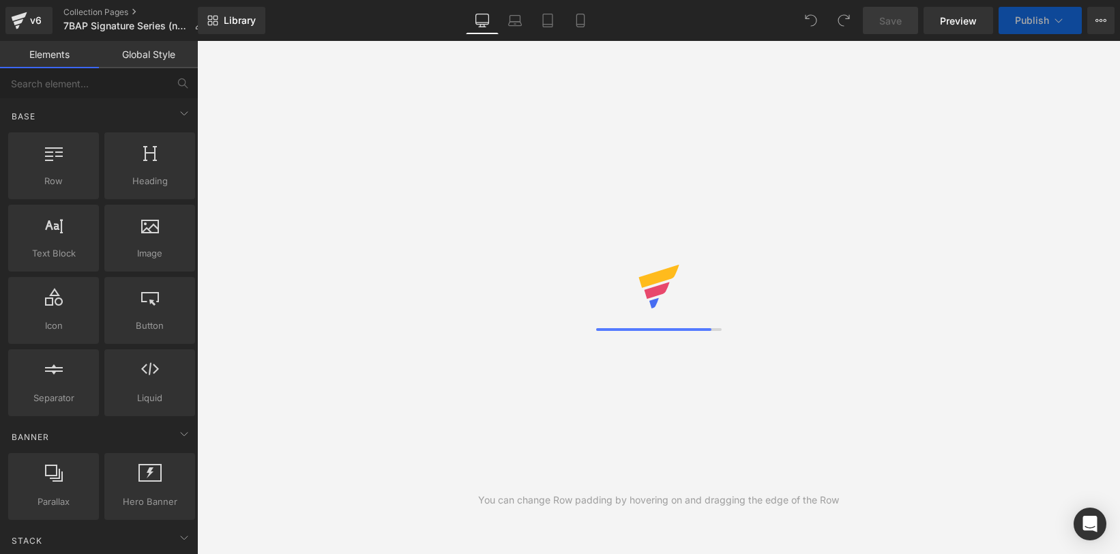  I want to click on span: Text Block, so click(53, 253).